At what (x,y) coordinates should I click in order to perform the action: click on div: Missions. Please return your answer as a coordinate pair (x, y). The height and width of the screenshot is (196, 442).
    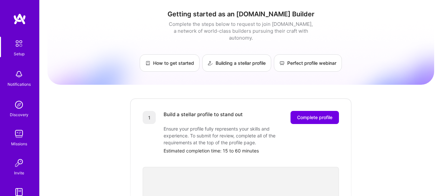
    Looking at the image, I should click on (19, 143).